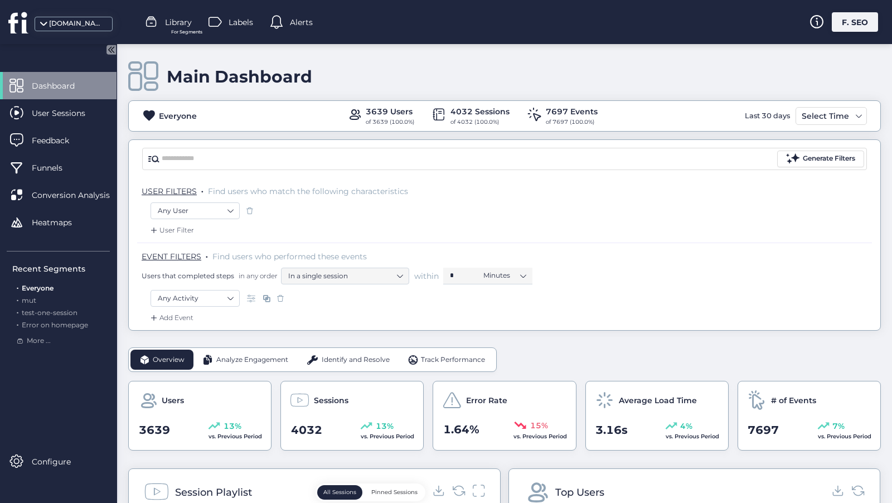 The image size is (892, 503). Describe the element at coordinates (79, 195) in the screenshot. I see `span: Conversion Analysis` at that location.